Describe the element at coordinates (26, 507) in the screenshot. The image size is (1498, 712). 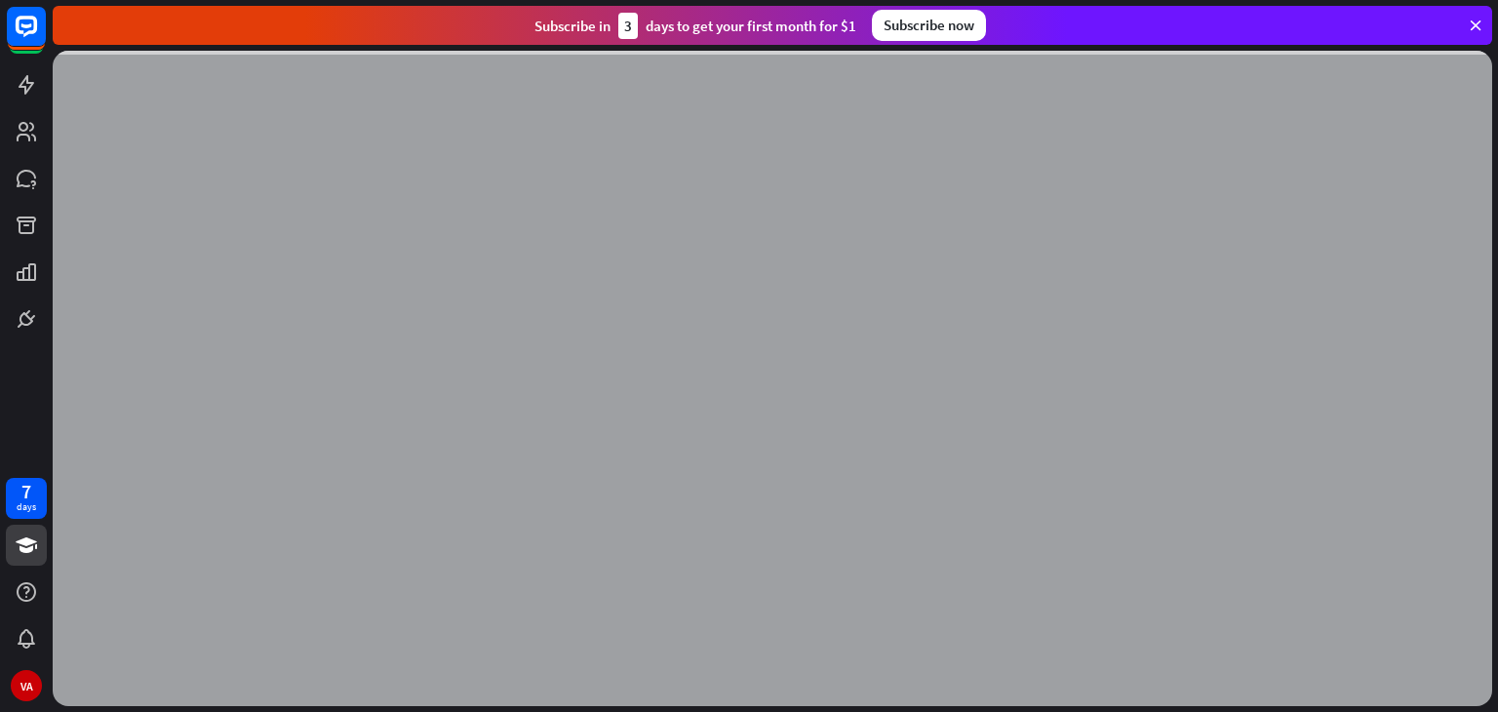
I see `div: days` at that location.